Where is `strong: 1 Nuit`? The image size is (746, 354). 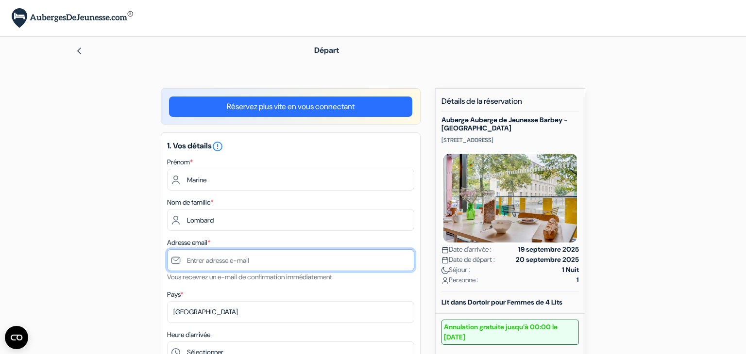 strong: 1 Nuit is located at coordinates (570, 270).